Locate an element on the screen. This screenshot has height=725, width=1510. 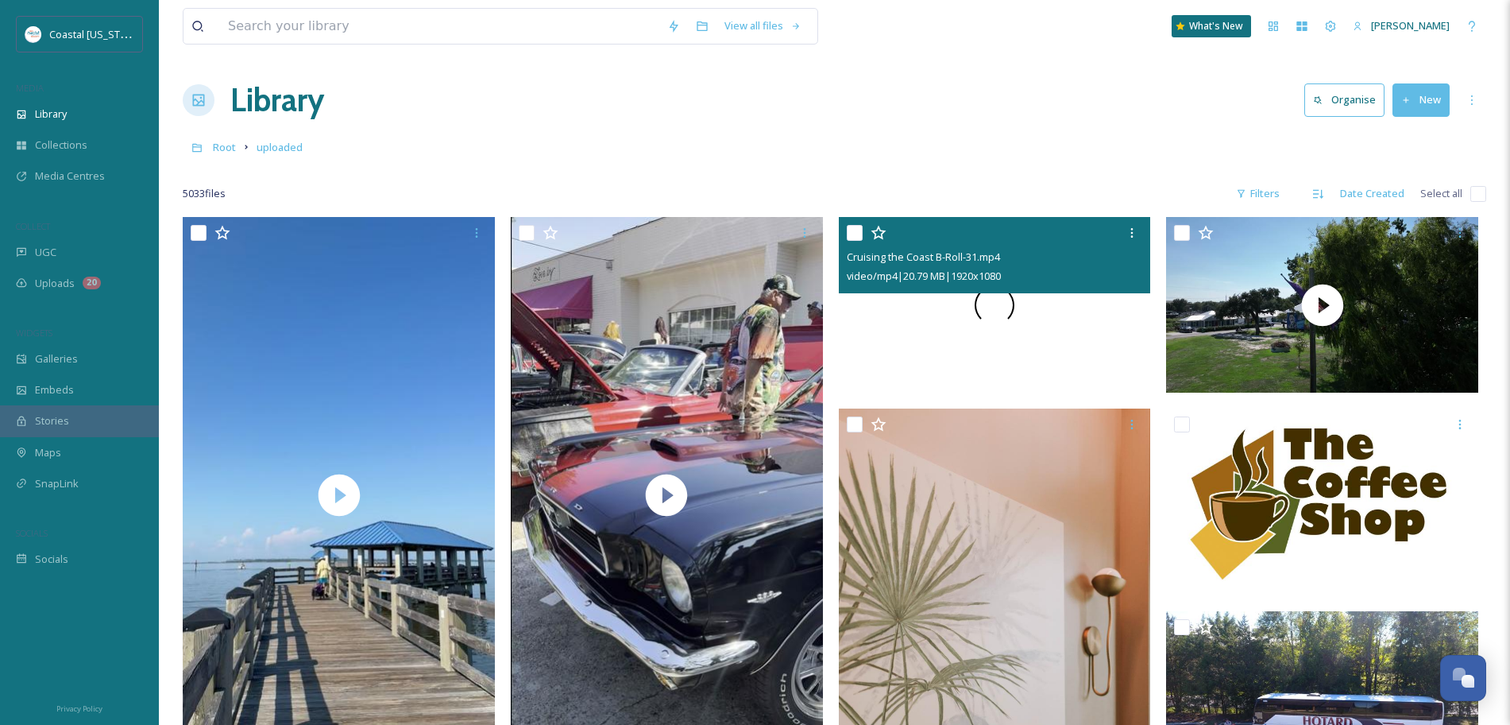
span: video/mp4 | 20.79 MB | 1920 x 1080 is located at coordinates (924, 276).